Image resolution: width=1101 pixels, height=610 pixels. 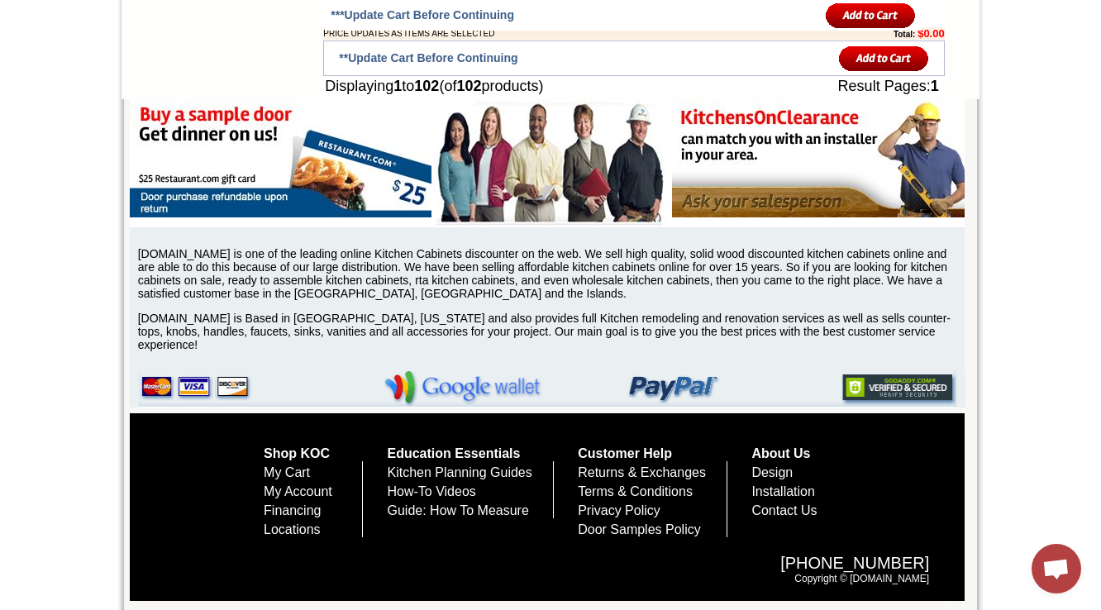 What do you see at coordinates (65, 83) in the screenshot?
I see `td: Alabaster Shaker` at bounding box center [65, 83].